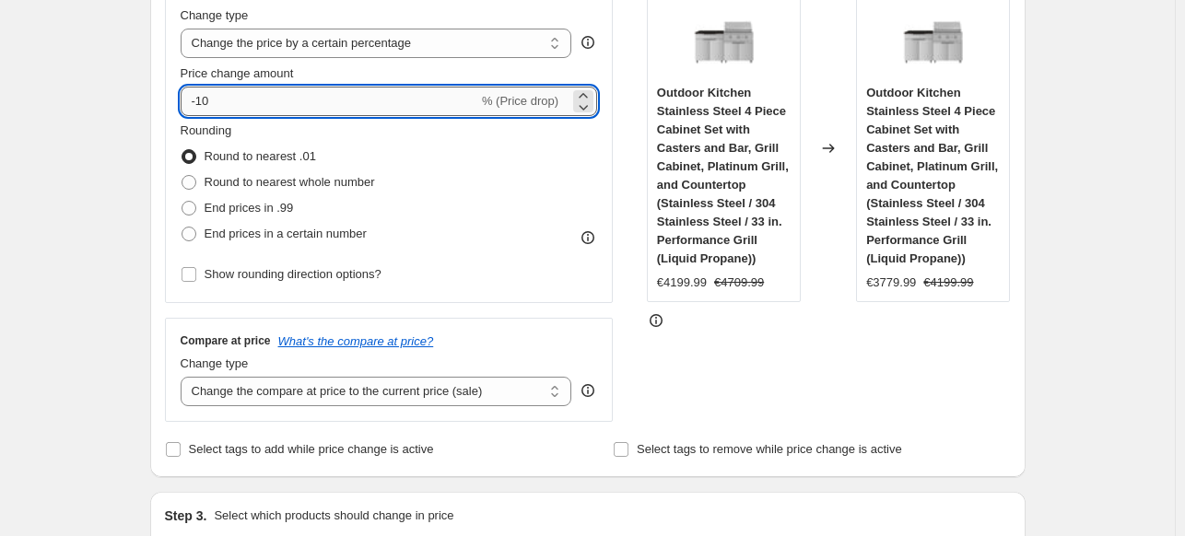  I want to click on span: Show rounding direction options?, so click(293, 274).